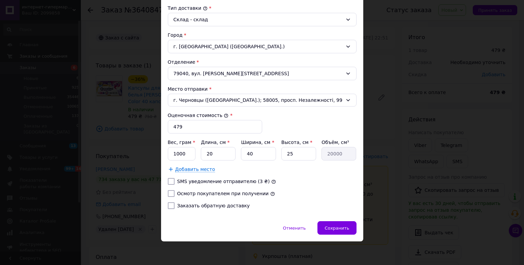 Image resolution: width=524 pixels, height=265 pixels. Describe the element at coordinates (262, 62) in the screenshot. I see `div: Отделение` at that location.